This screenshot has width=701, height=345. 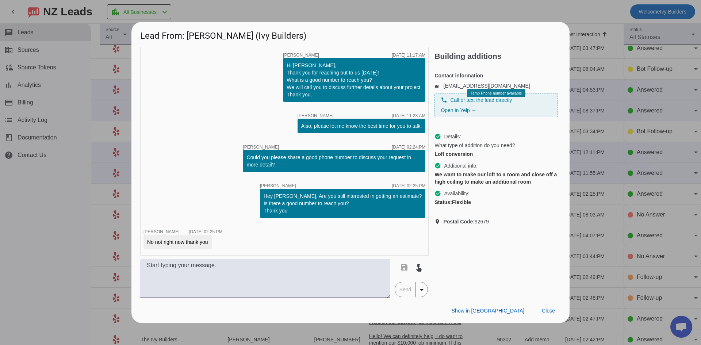 I want to click on mat-icon: email, so click(x=439, y=86).